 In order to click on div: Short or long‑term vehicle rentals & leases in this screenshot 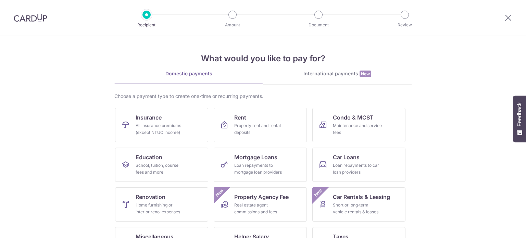, I will do `click(358, 209)`.